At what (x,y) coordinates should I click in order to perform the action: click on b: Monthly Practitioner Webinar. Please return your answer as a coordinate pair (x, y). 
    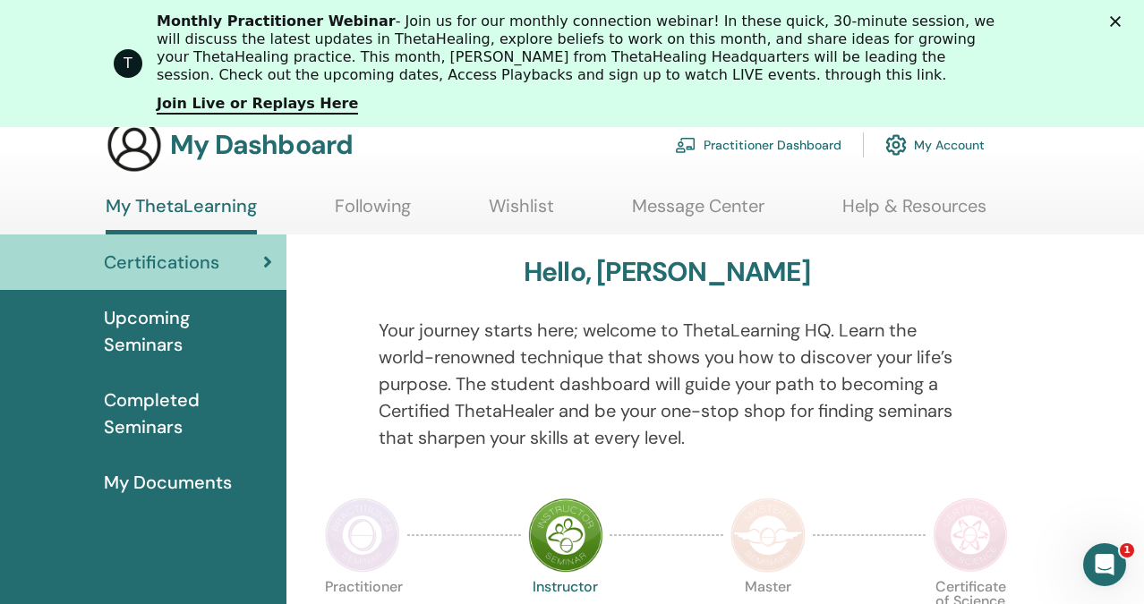
    Looking at the image, I should click on (276, 21).